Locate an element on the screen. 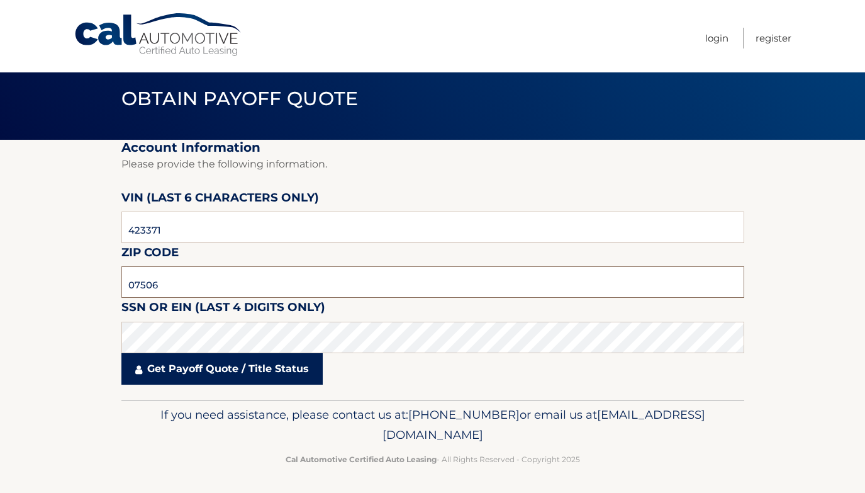 Image resolution: width=865 pixels, height=493 pixels. a: Cal Automotive is located at coordinates (159, 35).